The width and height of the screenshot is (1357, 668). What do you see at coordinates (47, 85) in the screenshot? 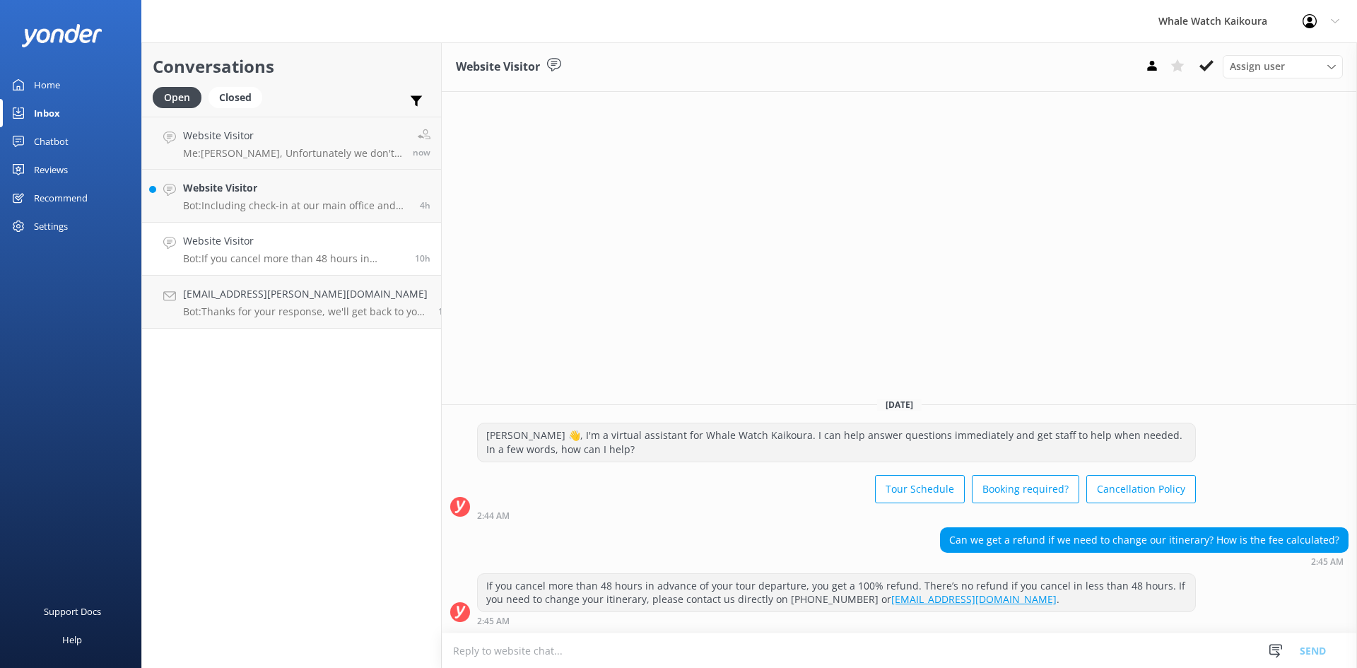
I see `div: Home` at bounding box center [47, 85].